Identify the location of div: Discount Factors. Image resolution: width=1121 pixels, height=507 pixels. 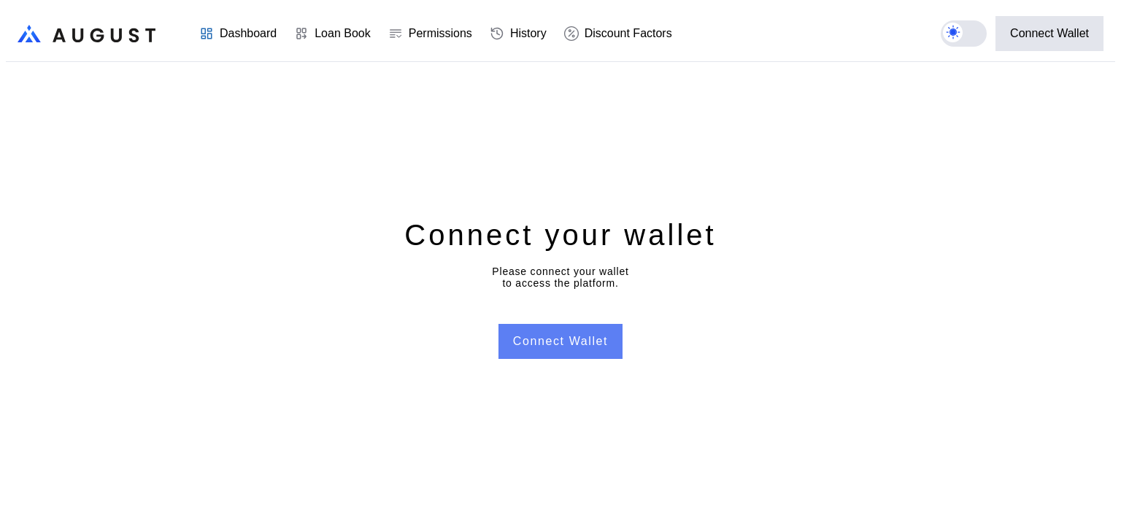
(629, 34).